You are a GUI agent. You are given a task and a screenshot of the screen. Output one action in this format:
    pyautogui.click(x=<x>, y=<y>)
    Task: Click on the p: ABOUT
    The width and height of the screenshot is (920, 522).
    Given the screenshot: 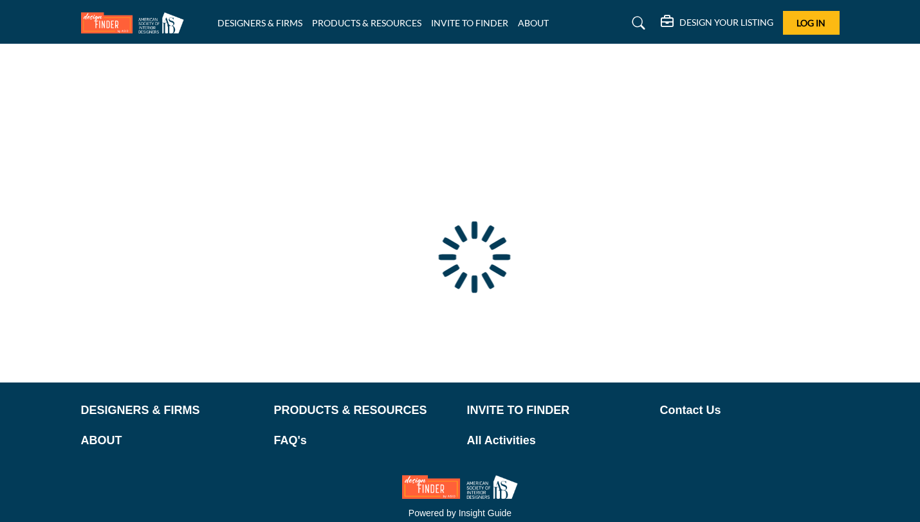 What is the action you would take?
    pyautogui.click(x=170, y=441)
    